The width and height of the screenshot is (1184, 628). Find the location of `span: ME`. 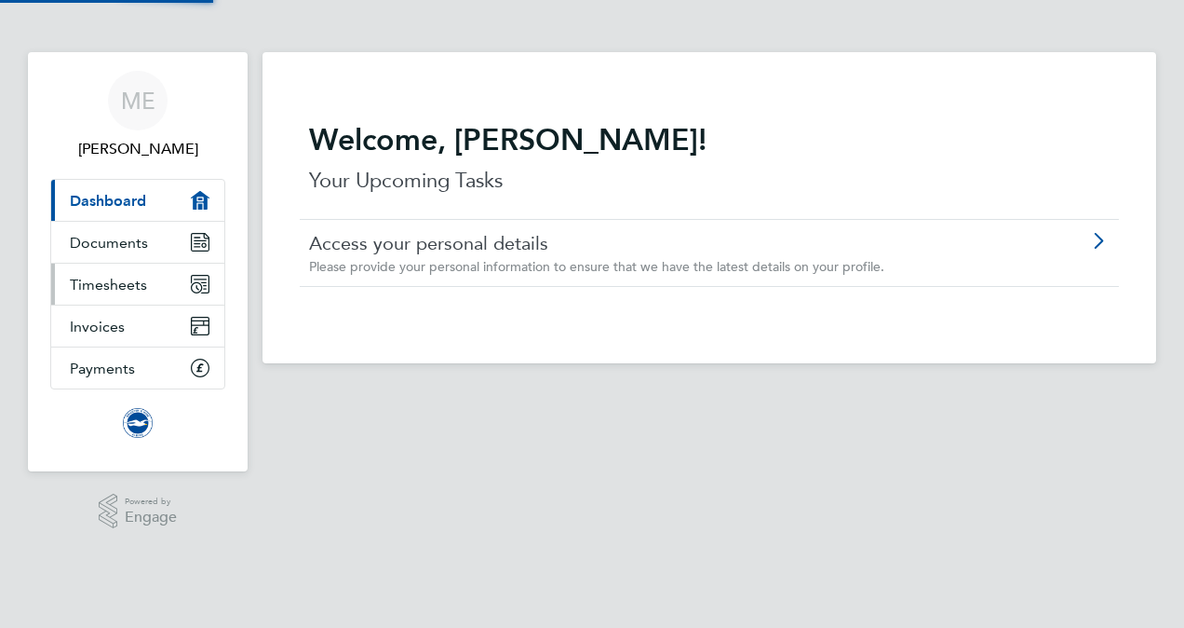

span: ME is located at coordinates (138, 101).